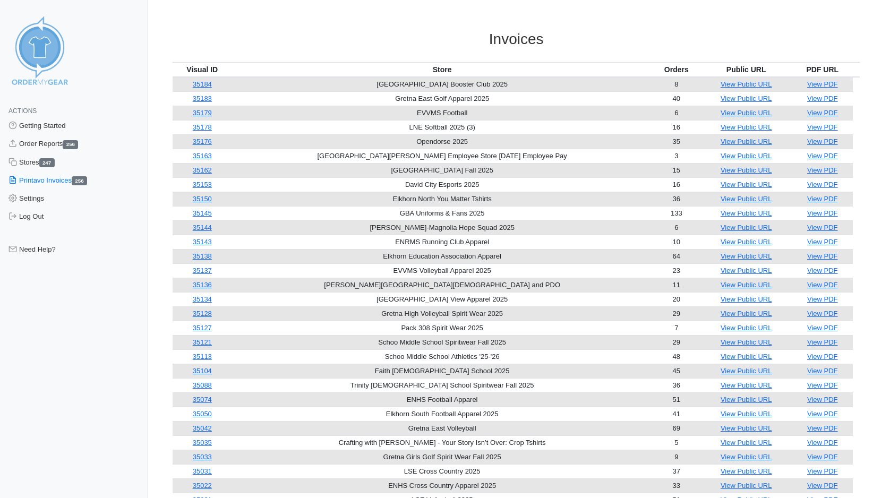 The width and height of the screenshot is (890, 498). I want to click on td: 36, so click(676, 199).